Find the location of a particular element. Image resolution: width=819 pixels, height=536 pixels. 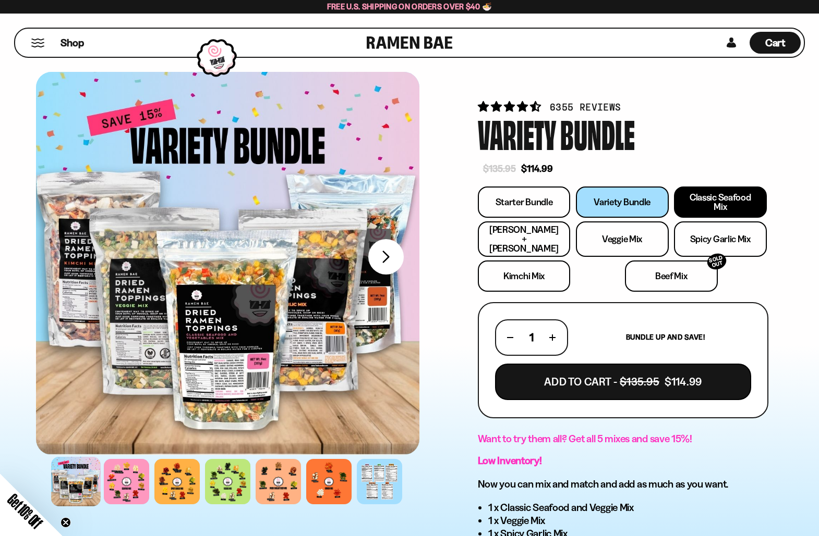

a: Kimchi Mix is located at coordinates (524, 276).